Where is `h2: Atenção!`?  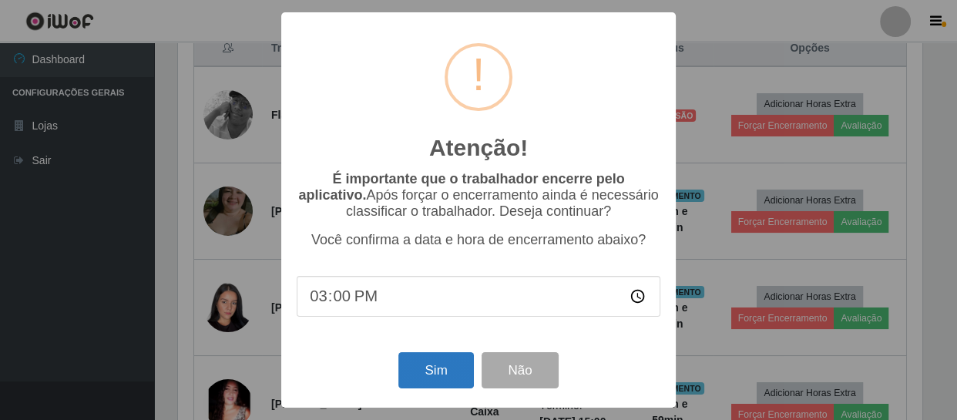
h2: Atenção! is located at coordinates (479, 148).